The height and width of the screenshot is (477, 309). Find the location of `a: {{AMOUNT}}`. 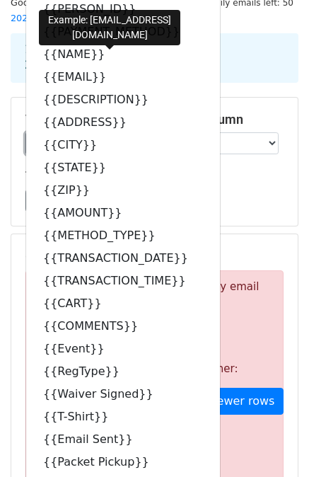

a: {{AMOUNT}} is located at coordinates (123, 213).